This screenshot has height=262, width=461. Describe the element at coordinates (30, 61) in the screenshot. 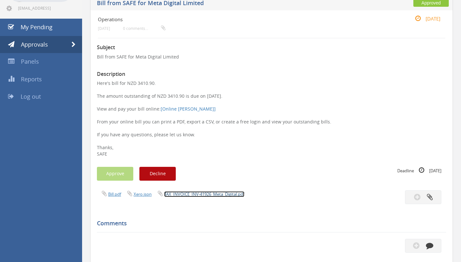

I see `span: Panels` at that location.